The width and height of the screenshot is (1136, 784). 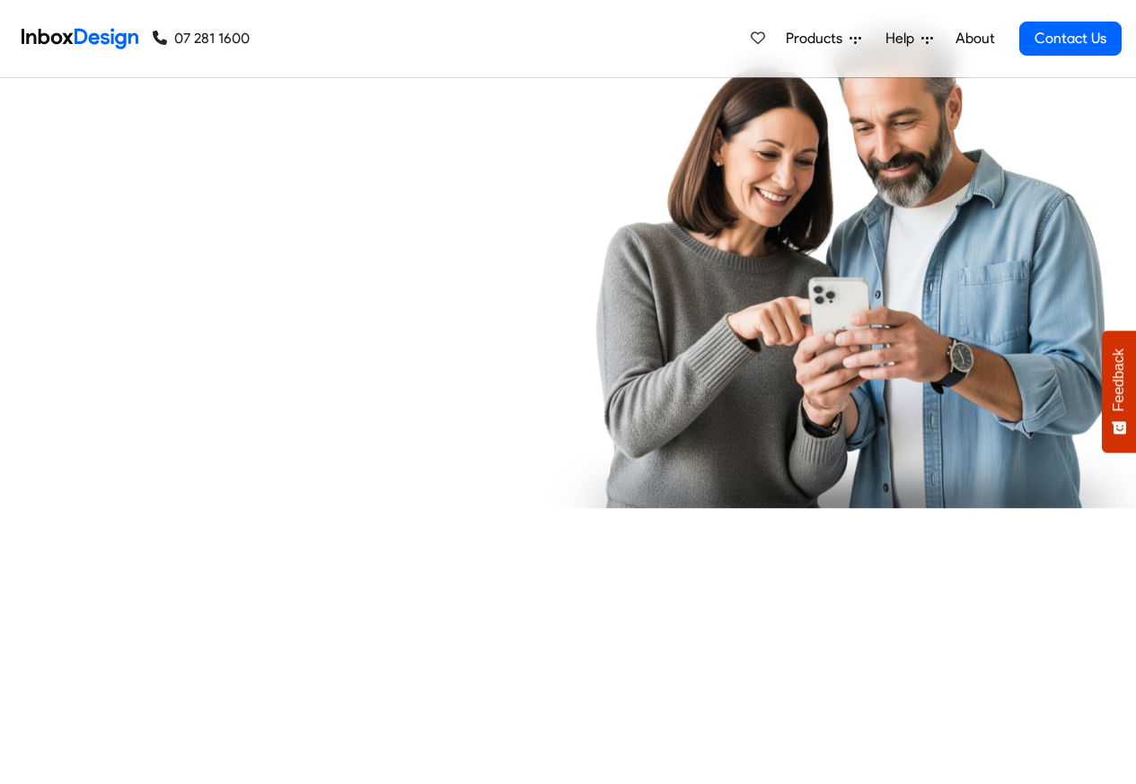 What do you see at coordinates (974, 39) in the screenshot?
I see `a: About` at bounding box center [974, 39].